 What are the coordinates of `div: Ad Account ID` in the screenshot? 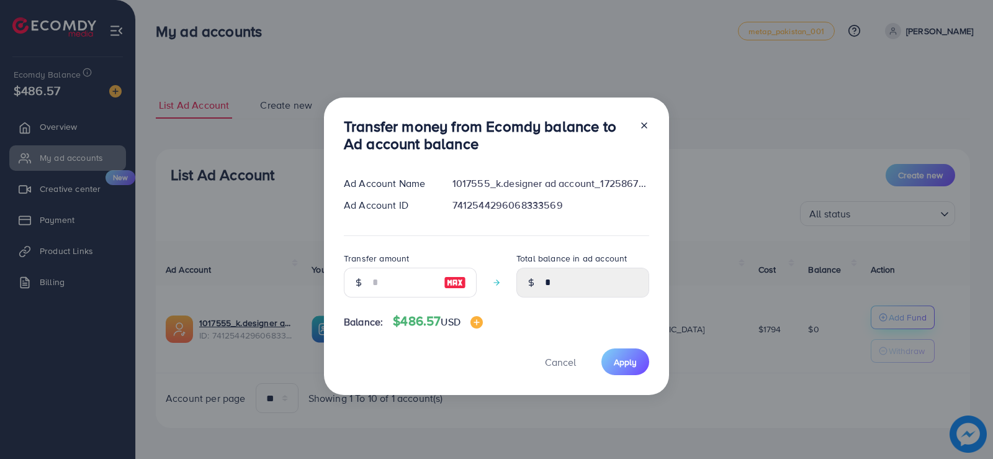 It's located at (388, 205).